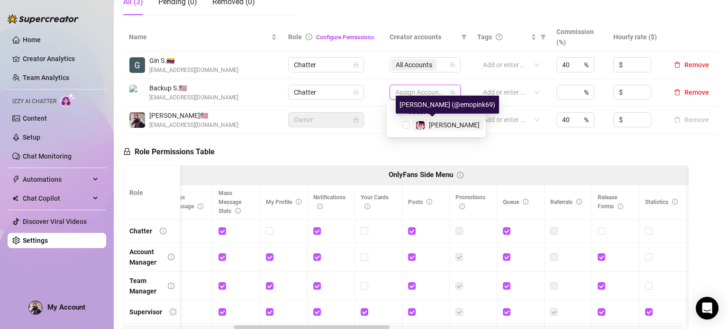 Image resolution: width=728 pixels, height=329 pixels. I want to click on div: Account Manager, so click(144, 257).